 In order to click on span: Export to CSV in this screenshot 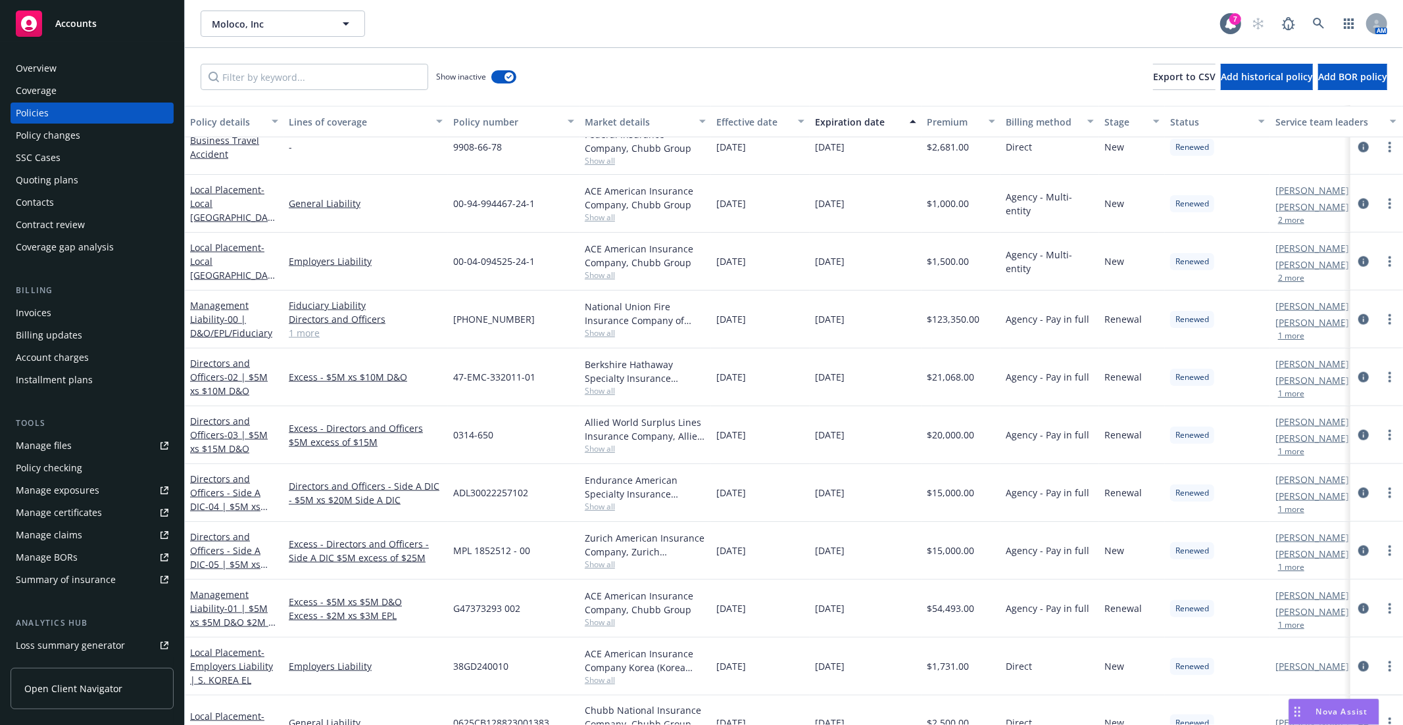, I will do `click(1184, 76)`.